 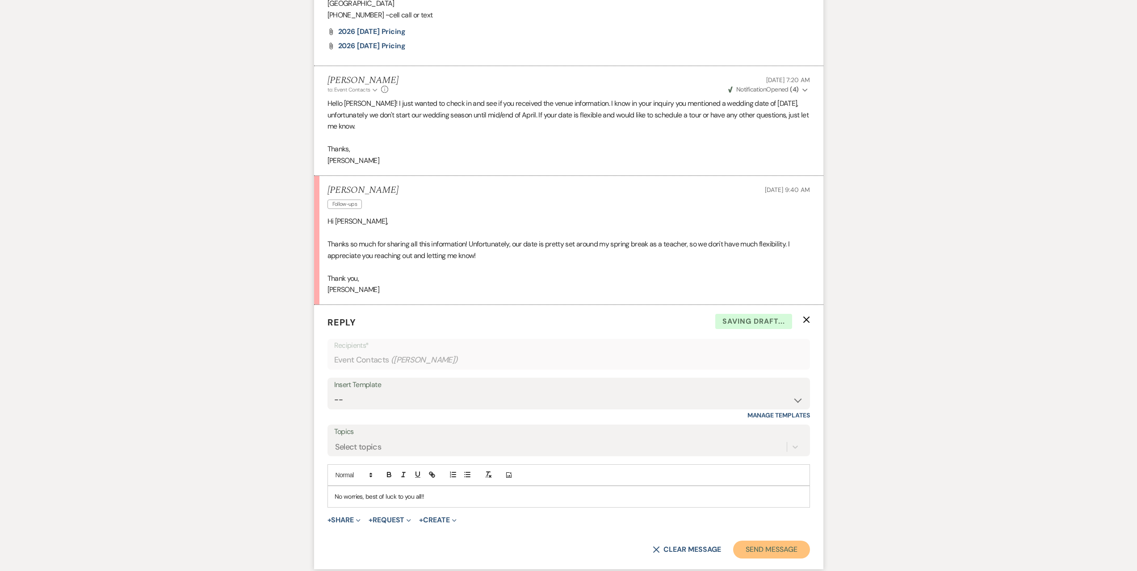 I want to click on p: No worries, best of luck to you all!!, so click(x=569, y=497).